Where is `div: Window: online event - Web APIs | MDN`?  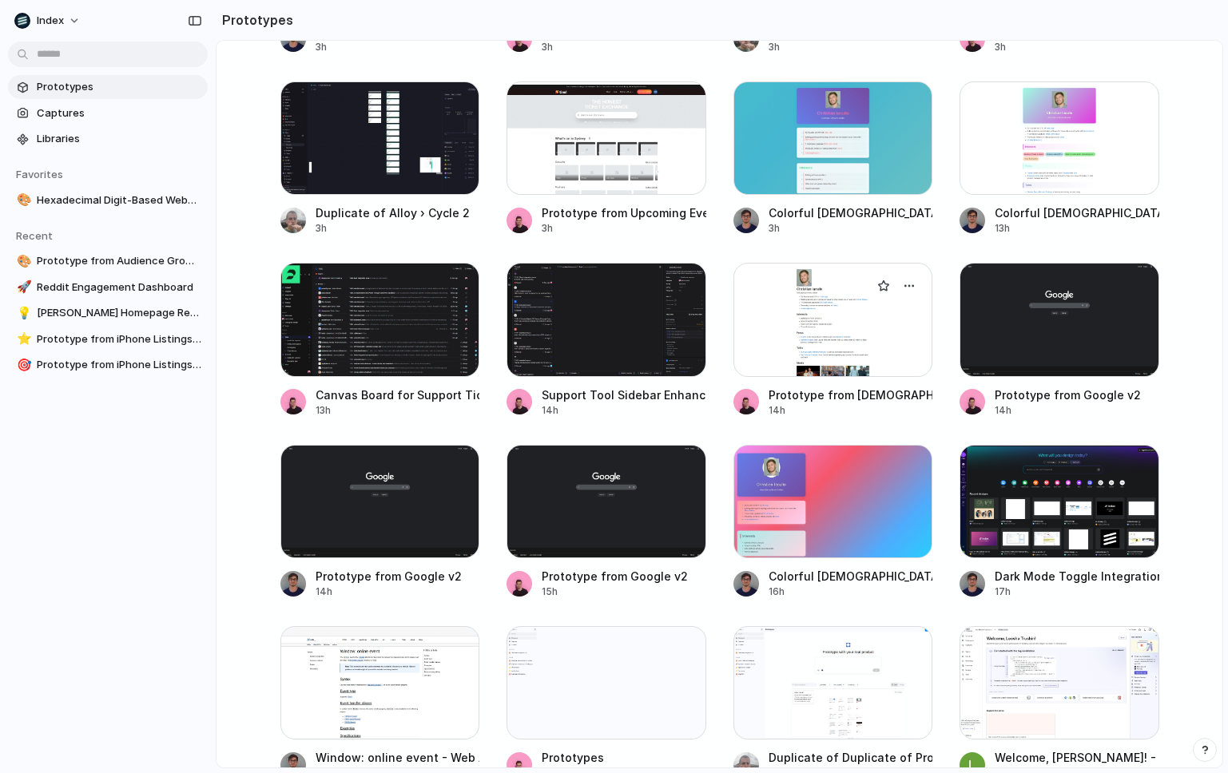
div: Window: online event - Web APIs | MDN is located at coordinates (398, 757).